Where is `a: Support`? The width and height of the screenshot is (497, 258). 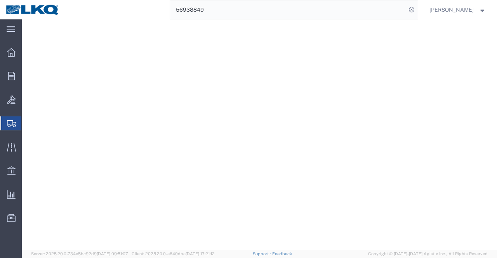
a: Support is located at coordinates (262, 254).